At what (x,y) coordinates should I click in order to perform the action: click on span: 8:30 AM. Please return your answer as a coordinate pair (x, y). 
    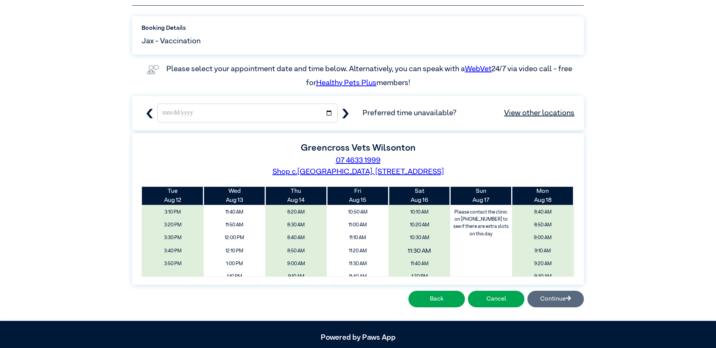
    Looking at the image, I should click on (296, 225).